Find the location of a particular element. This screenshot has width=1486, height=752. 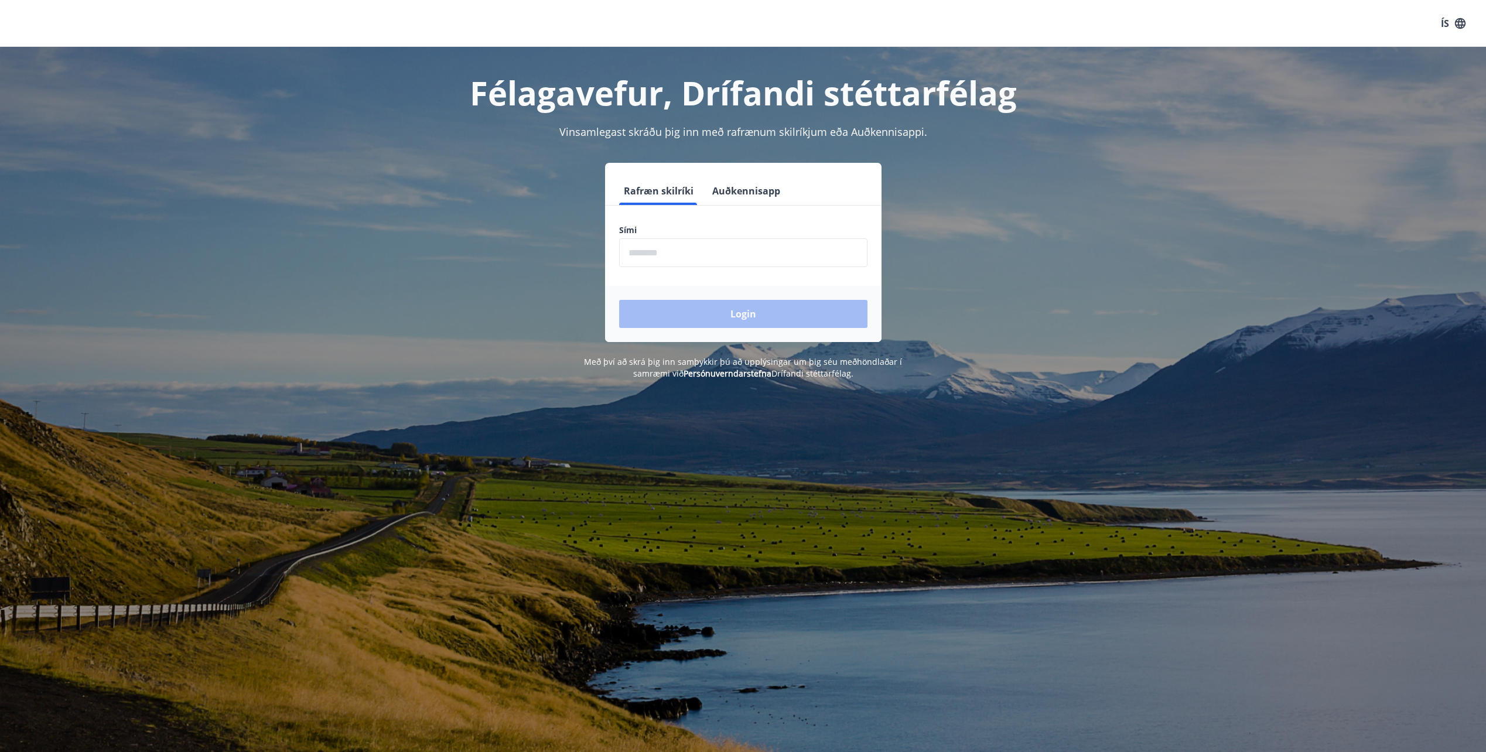

span: Með því að skrá þig inn samþykkir þú að upplýsingar um þig séu meðhöndlaðar í samræmi við Drífand... is located at coordinates (743, 367).